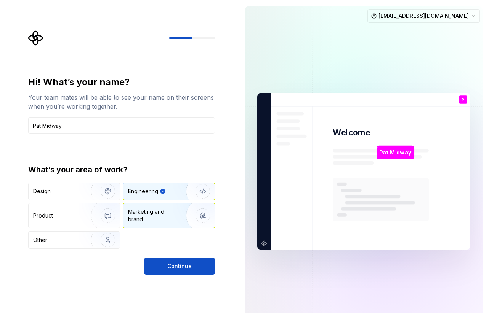 The height and width of the screenshot is (313, 489). What do you see at coordinates (463, 100) in the screenshot?
I see `p: P` at bounding box center [463, 100].